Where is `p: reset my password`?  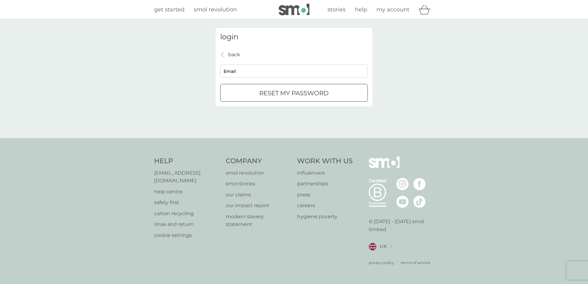 p: reset my password is located at coordinates (294, 93).